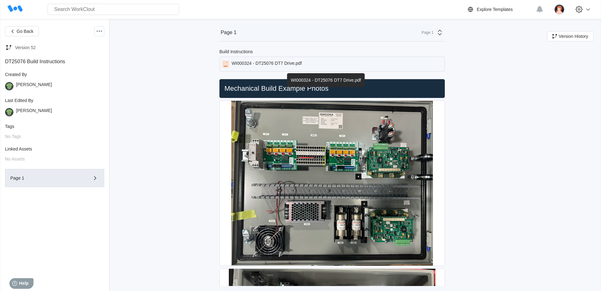 This screenshot has width=601, height=291. I want to click on h2: Mechanical Build Example Photos, so click(332, 89).